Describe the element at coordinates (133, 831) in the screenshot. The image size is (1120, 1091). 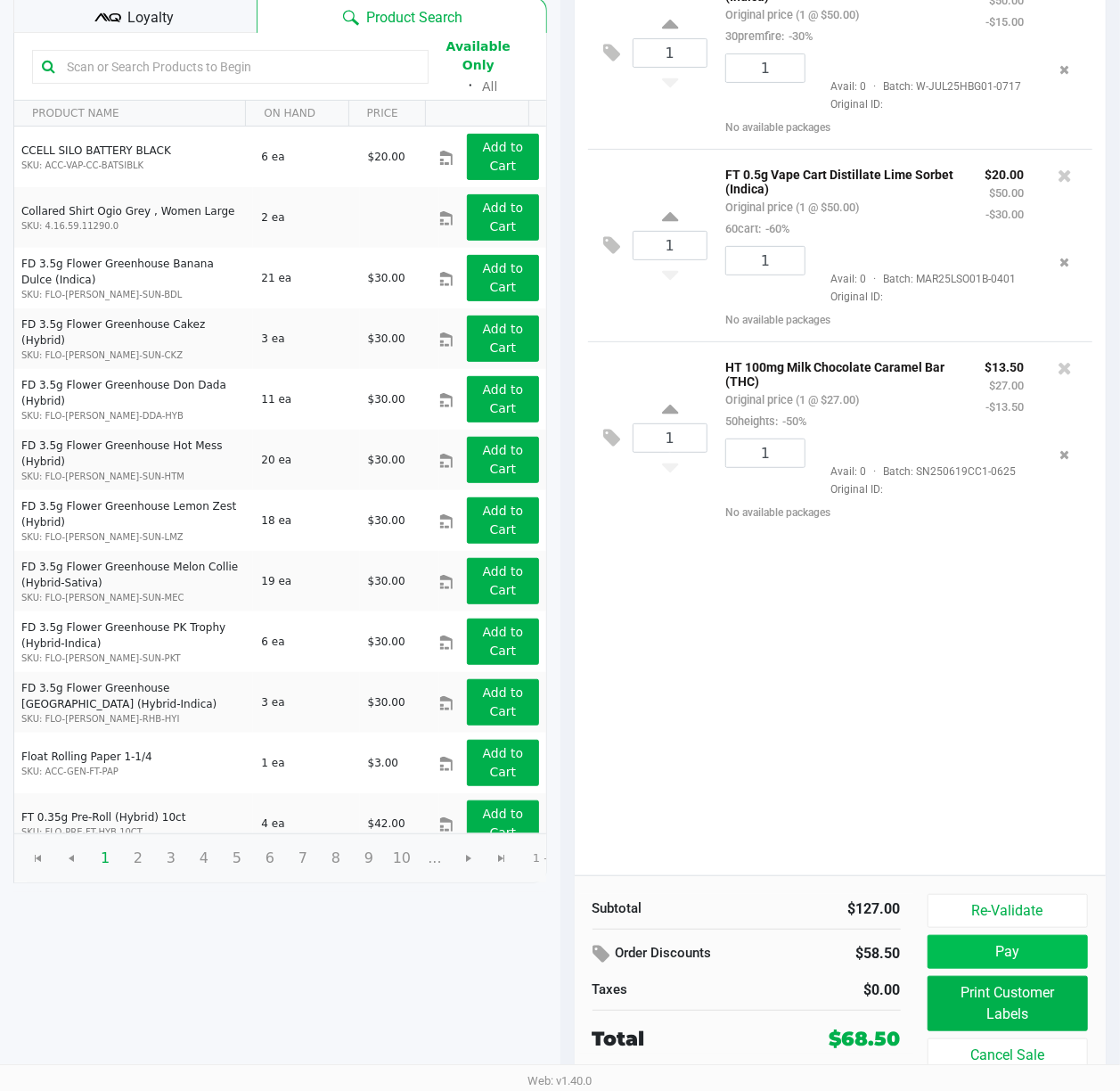
I see `p: SKU: FLO-PRE-FT-HYB.10CT` at that location.